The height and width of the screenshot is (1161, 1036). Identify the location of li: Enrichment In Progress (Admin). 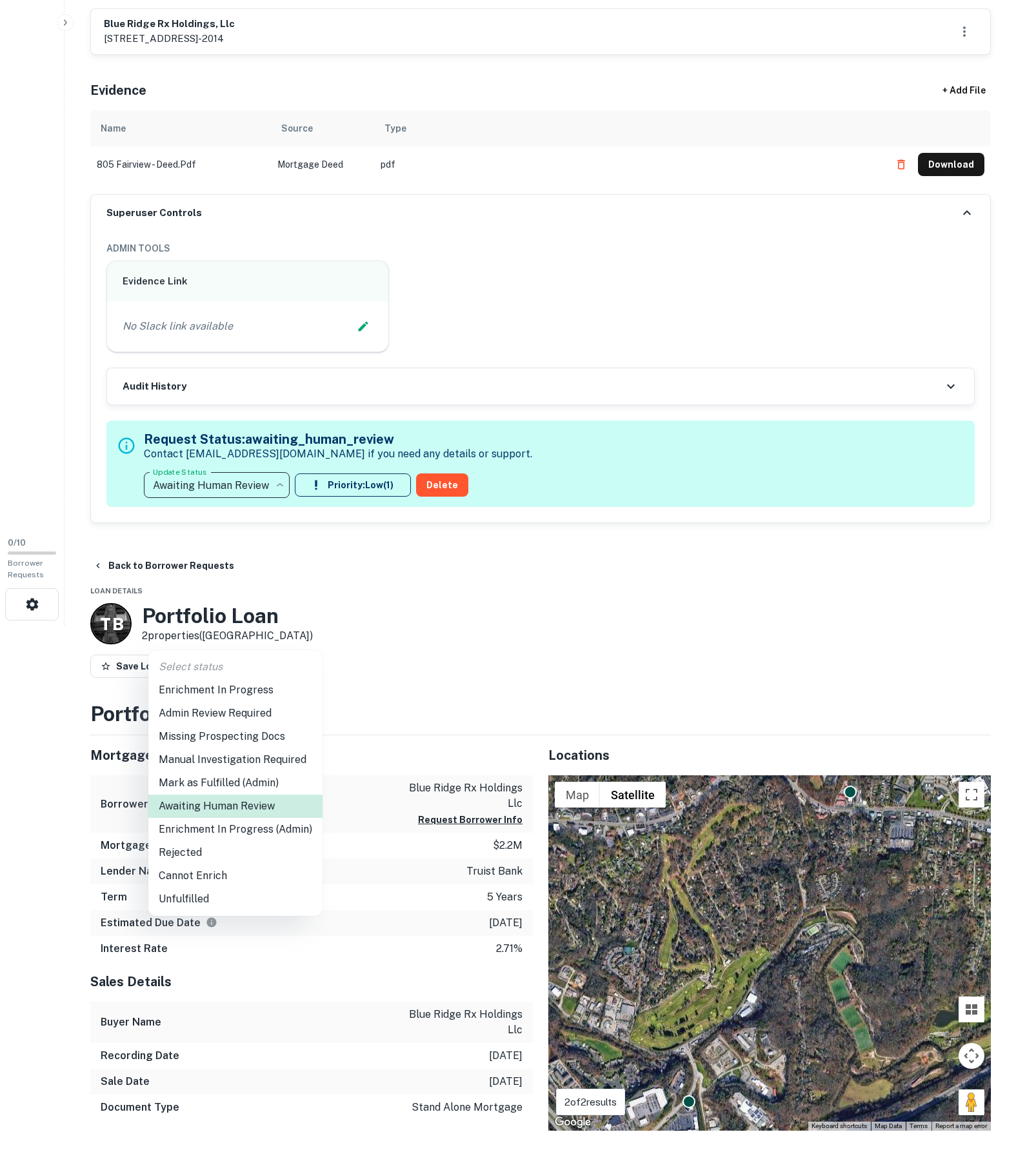
(235, 829).